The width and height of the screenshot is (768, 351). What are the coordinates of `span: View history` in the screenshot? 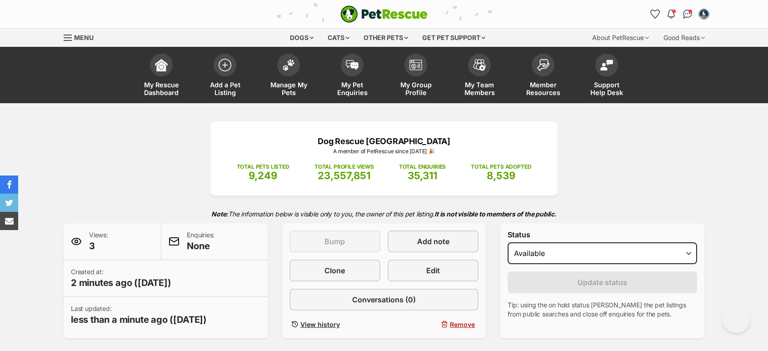 It's located at (320, 324).